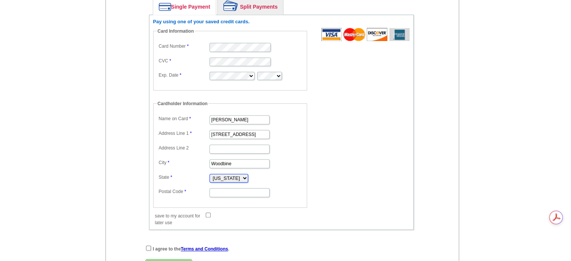 Image resolution: width=571 pixels, height=261 pixels. I want to click on strong: I agree to the ., so click(191, 249).